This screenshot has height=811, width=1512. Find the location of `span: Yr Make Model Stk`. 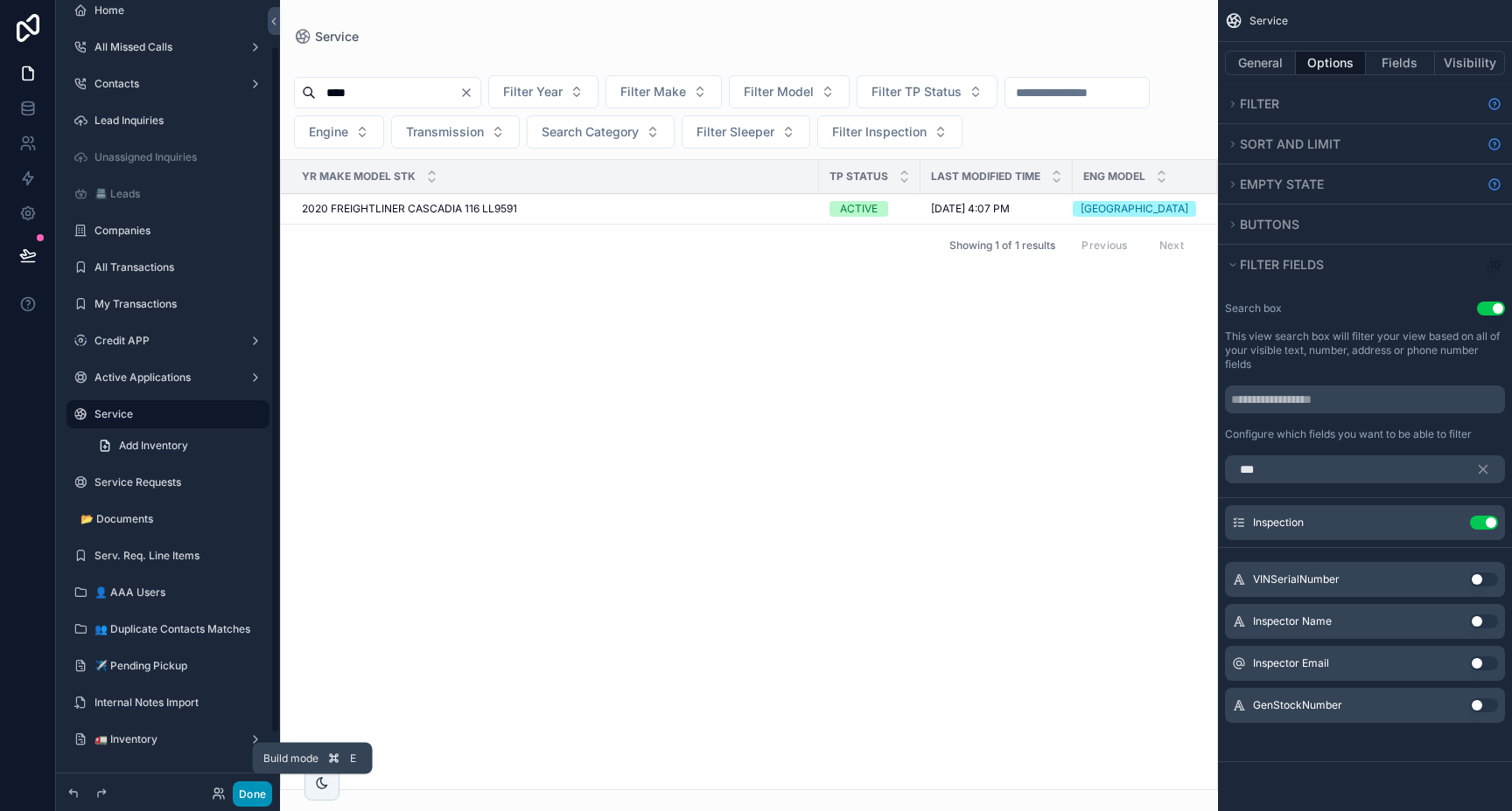

span: Yr Make Model Stk is located at coordinates (358, 177).